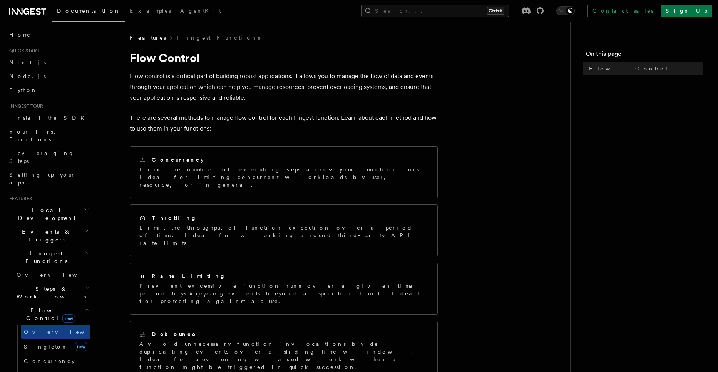  Describe the element at coordinates (48, 90) in the screenshot. I see `a: Python` at that location.